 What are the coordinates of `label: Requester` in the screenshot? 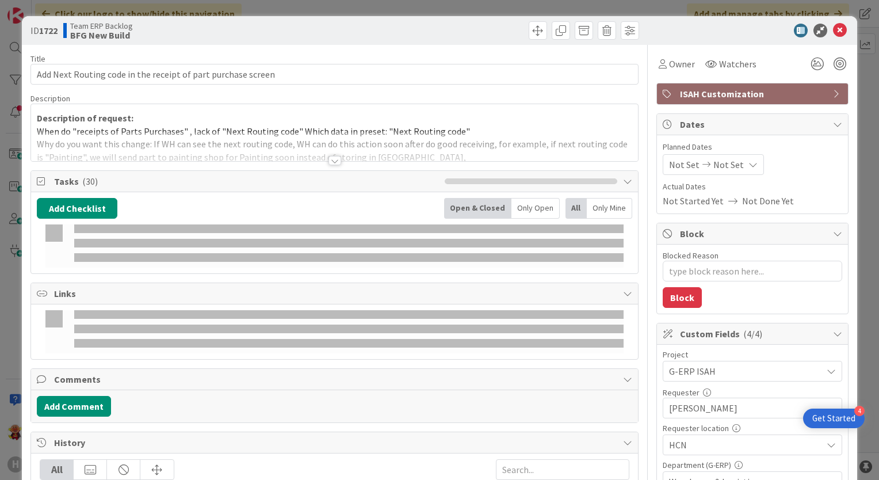 It's located at (681, 392).